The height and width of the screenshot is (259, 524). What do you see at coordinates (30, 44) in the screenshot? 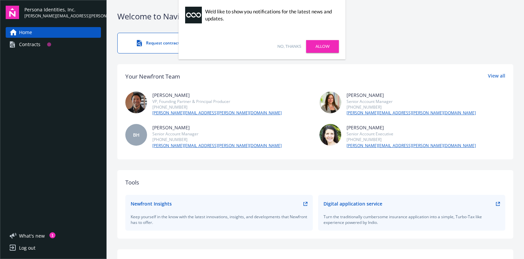
I see `div: Contracts` at bounding box center [30, 44].